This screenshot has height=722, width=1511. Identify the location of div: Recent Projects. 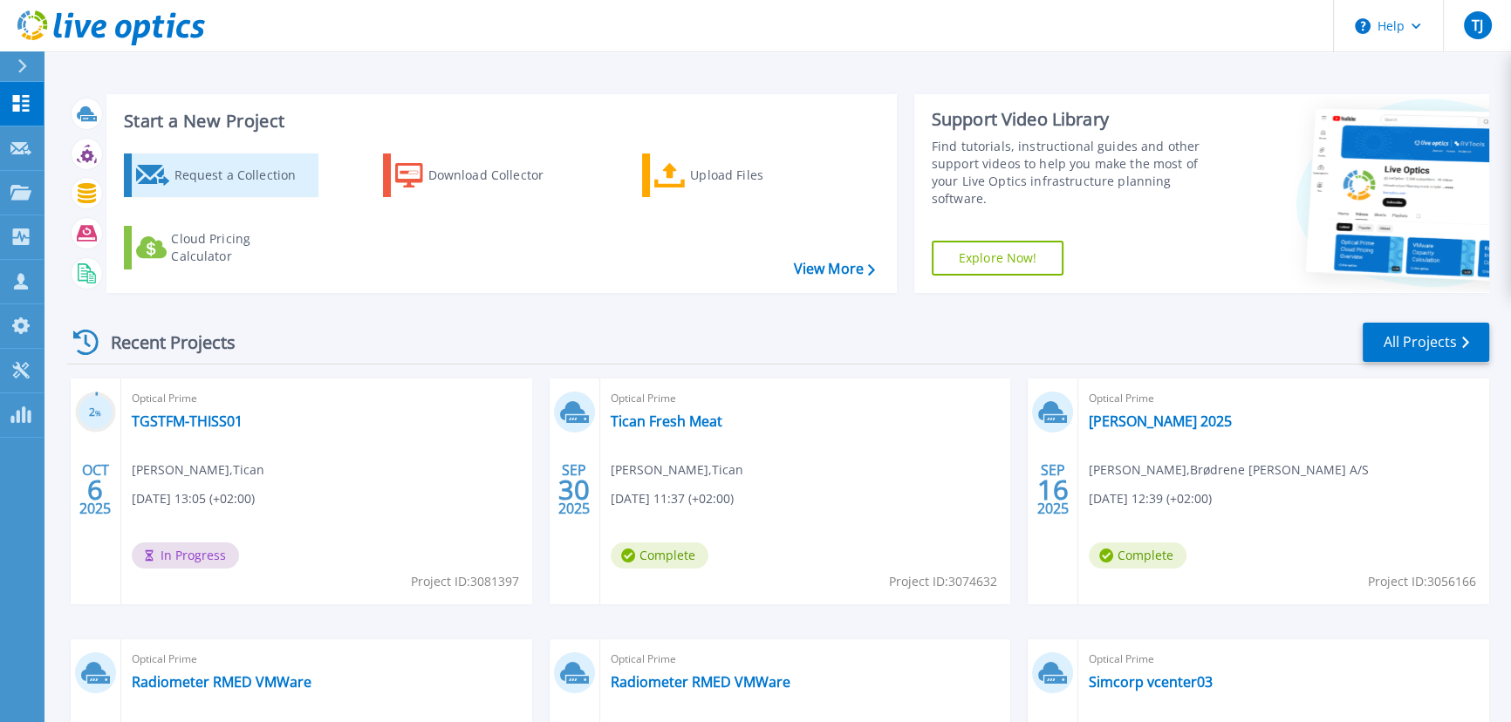
(163, 342).